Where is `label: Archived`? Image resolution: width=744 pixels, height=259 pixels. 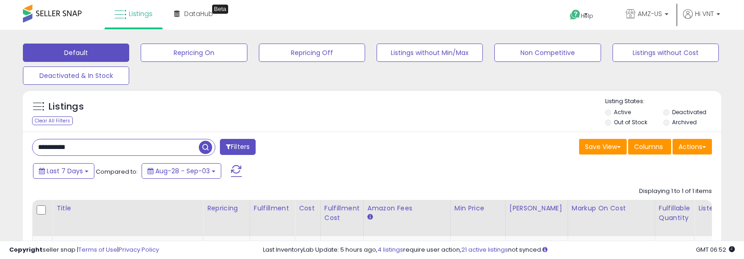 label: Archived is located at coordinates (685, 122).